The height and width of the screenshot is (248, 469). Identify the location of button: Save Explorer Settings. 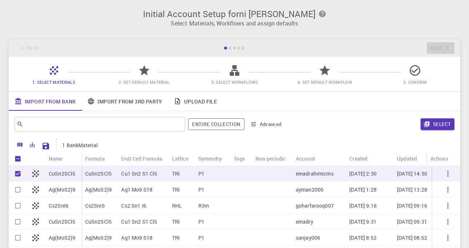
(46, 146).